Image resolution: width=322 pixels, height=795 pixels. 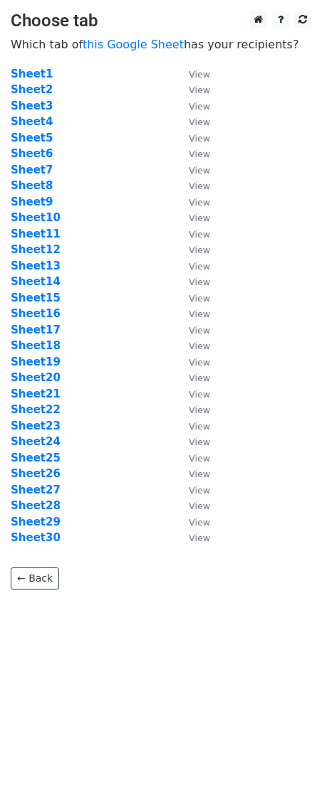 I want to click on a: Sheet17, so click(x=36, y=330).